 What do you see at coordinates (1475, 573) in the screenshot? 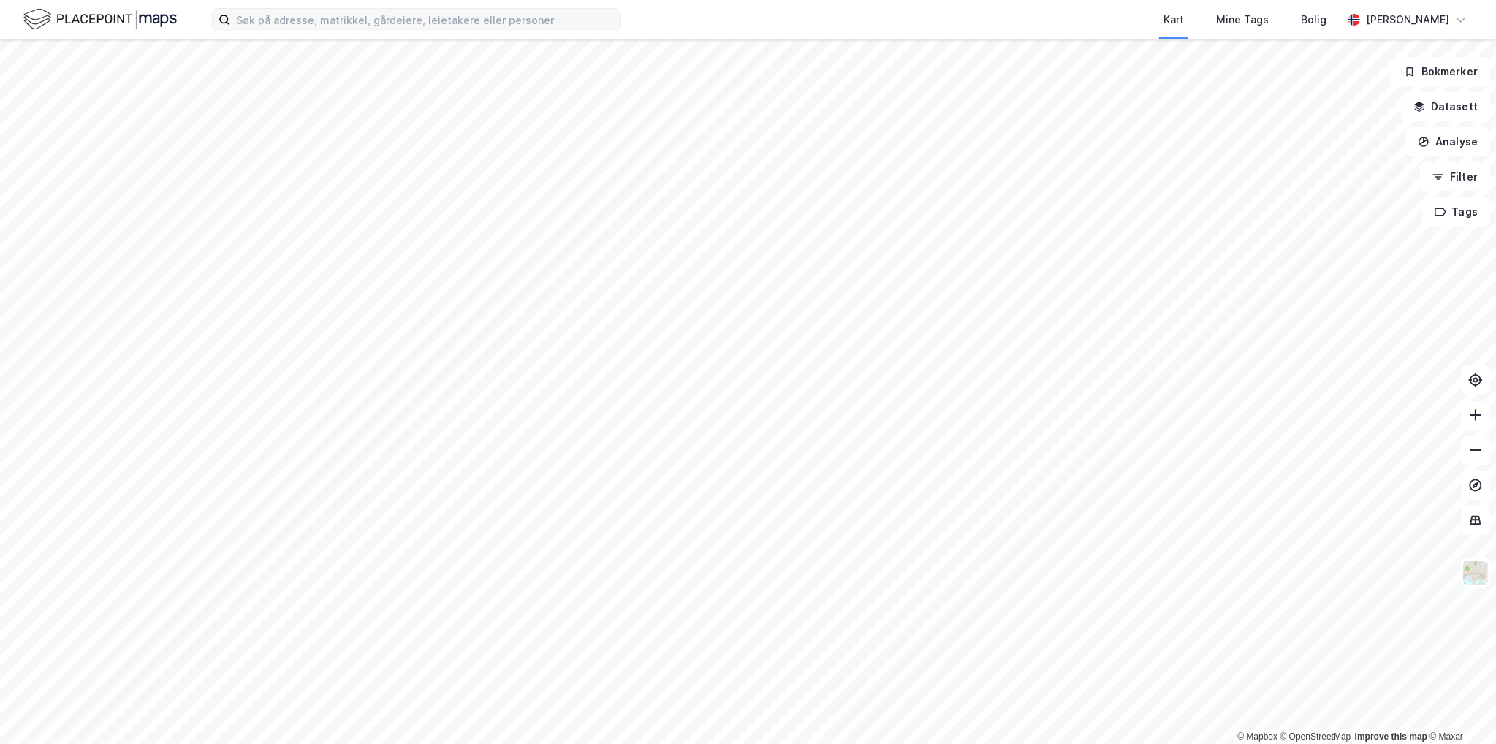
I see `img: Z` at bounding box center [1475, 573].